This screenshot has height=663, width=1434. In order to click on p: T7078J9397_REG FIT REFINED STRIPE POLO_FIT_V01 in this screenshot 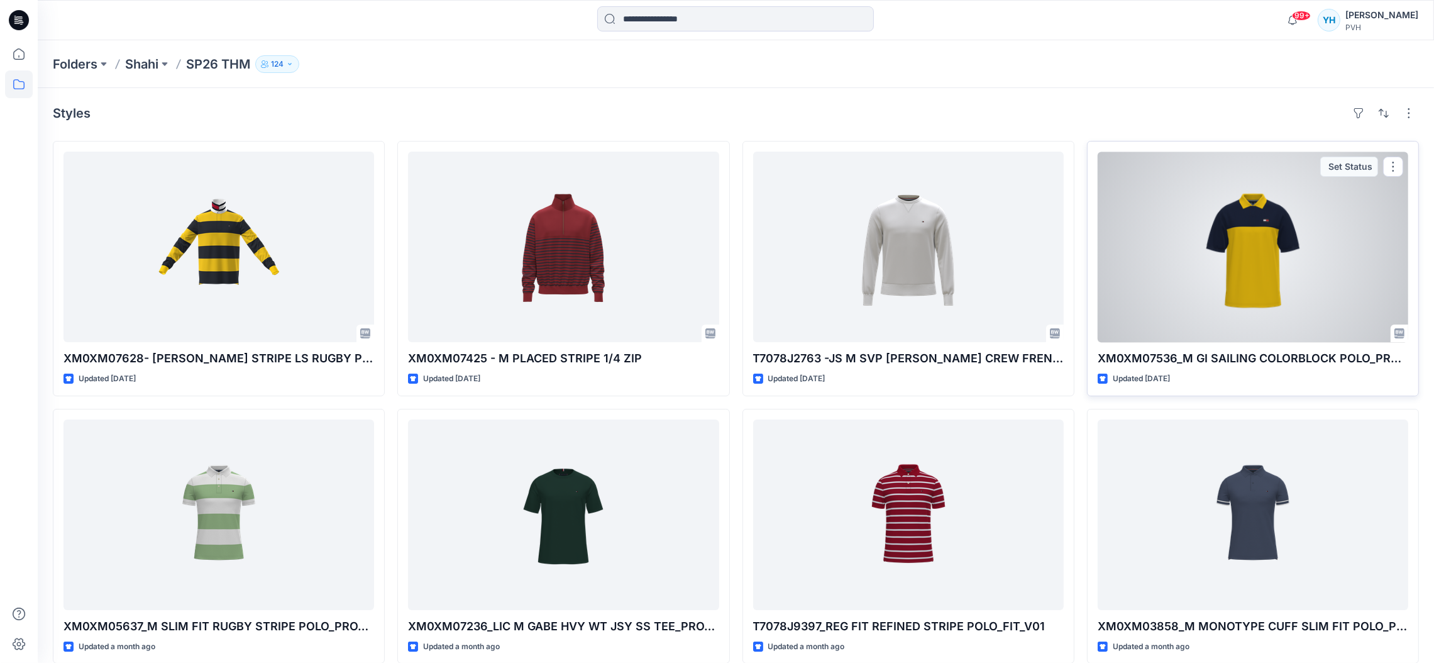, I will do `click(908, 626)`.